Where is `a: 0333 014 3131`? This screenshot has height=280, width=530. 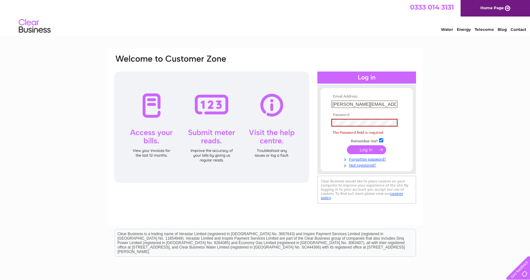 a: 0333 014 3131 is located at coordinates (432, 7).